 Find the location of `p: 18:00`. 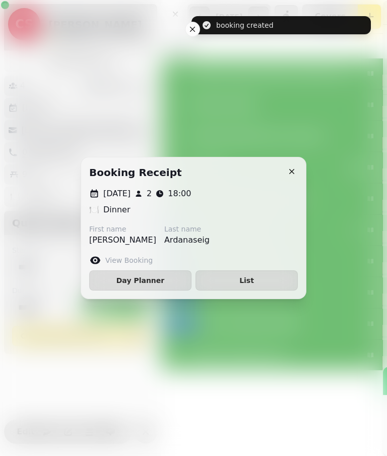

p: 18:00 is located at coordinates (179, 194).